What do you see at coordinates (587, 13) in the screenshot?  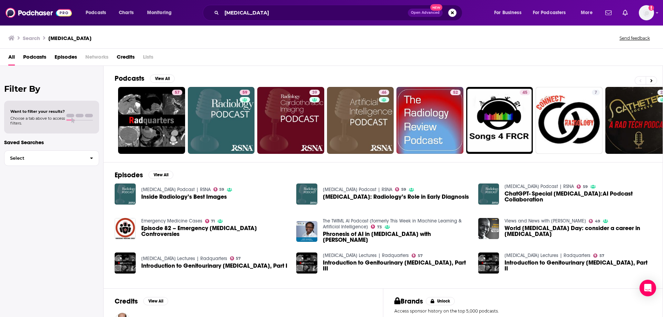 I see `span: More` at bounding box center [587, 13].